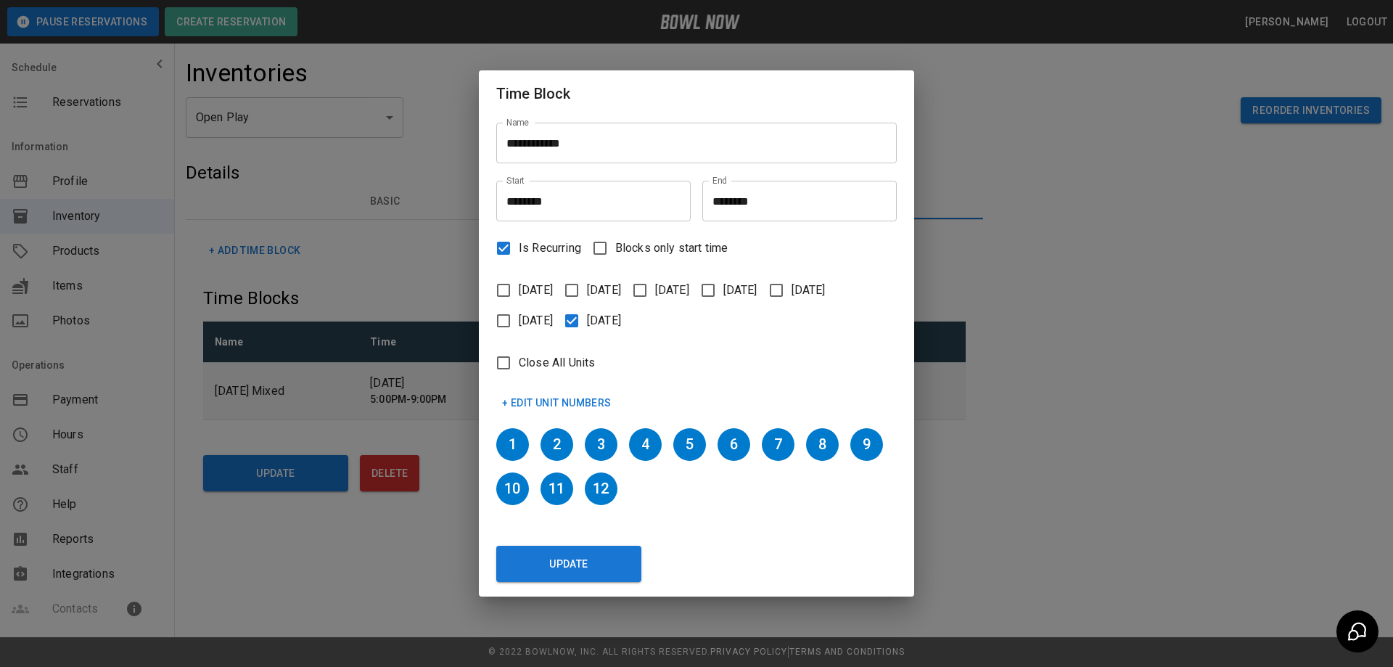  Describe the element at coordinates (601, 444) in the screenshot. I see `h6: 3` at that location.